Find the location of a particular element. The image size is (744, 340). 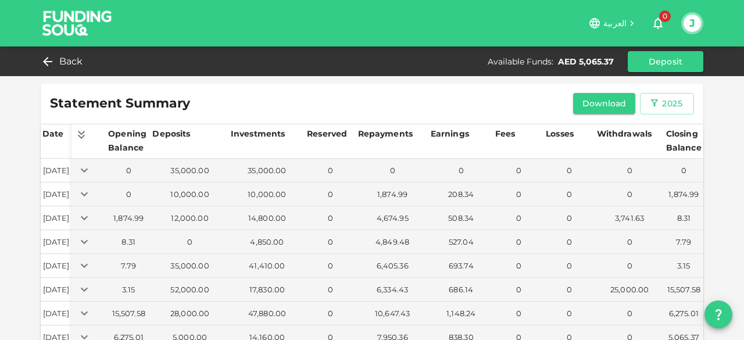

div: Fees is located at coordinates (507, 134).